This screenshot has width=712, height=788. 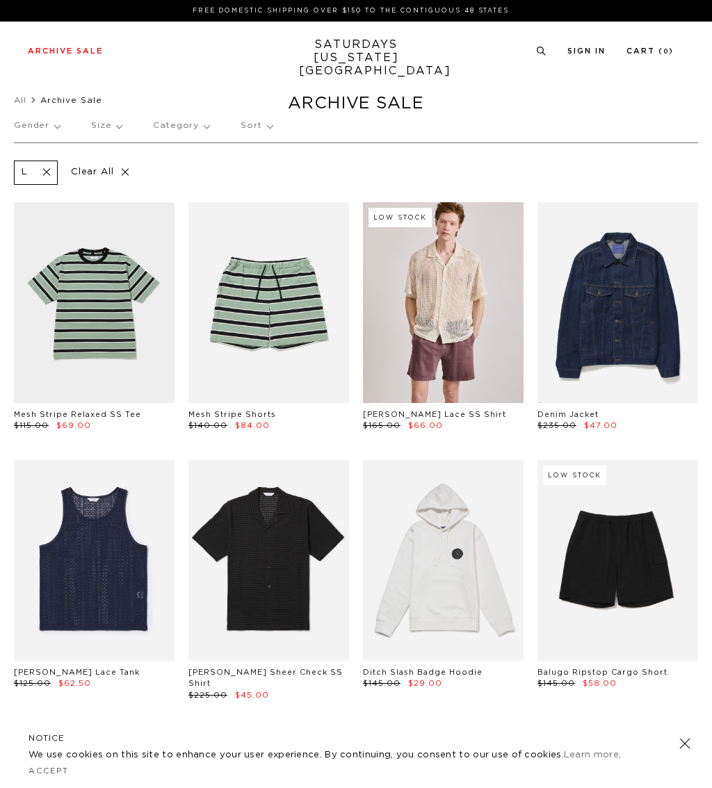 I want to click on p: Clear All, so click(x=100, y=172).